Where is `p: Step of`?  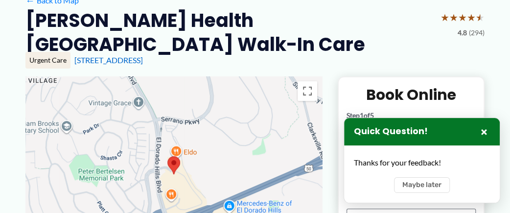 p: Step of is located at coordinates (411, 116).